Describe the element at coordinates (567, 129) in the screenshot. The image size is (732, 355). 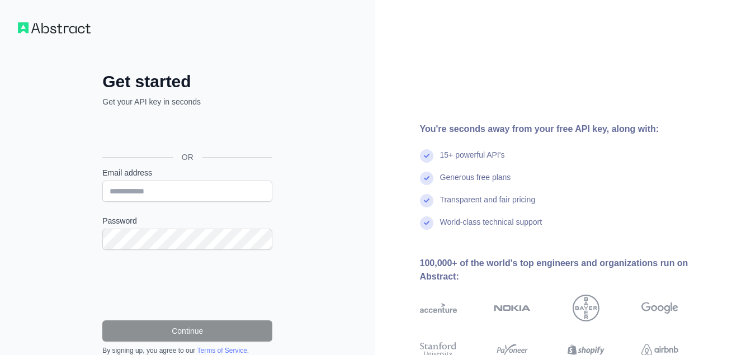
I see `div: You're seconds away from your free API key, along with:` at that location.